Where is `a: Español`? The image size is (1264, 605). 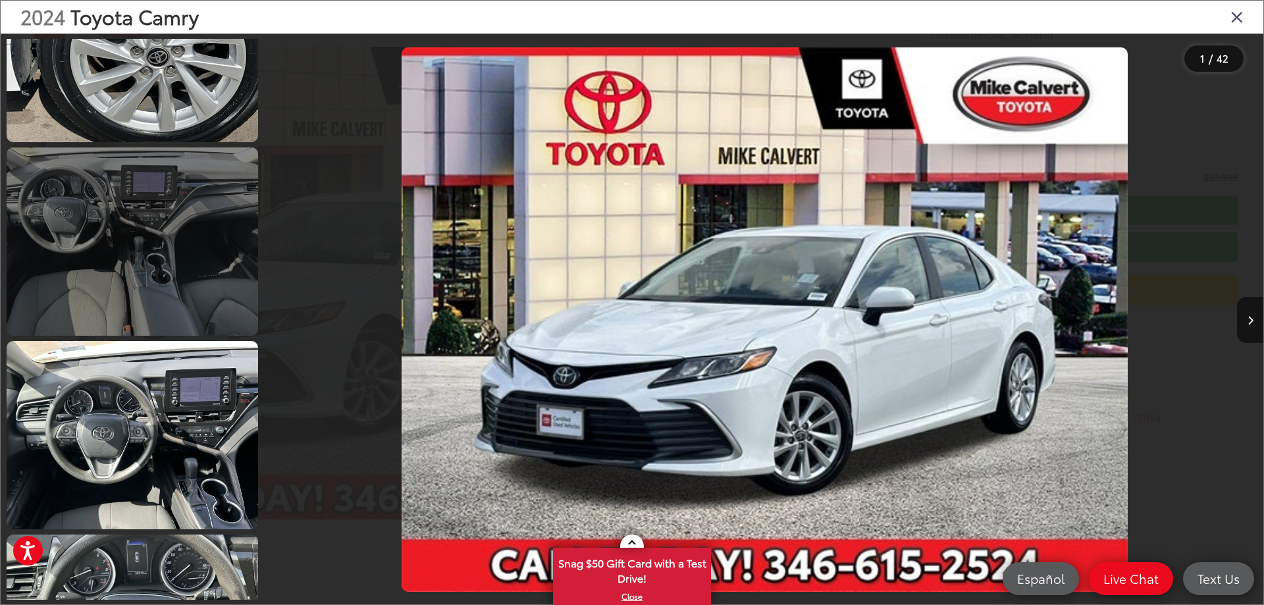
a: Español is located at coordinates (1041, 579).